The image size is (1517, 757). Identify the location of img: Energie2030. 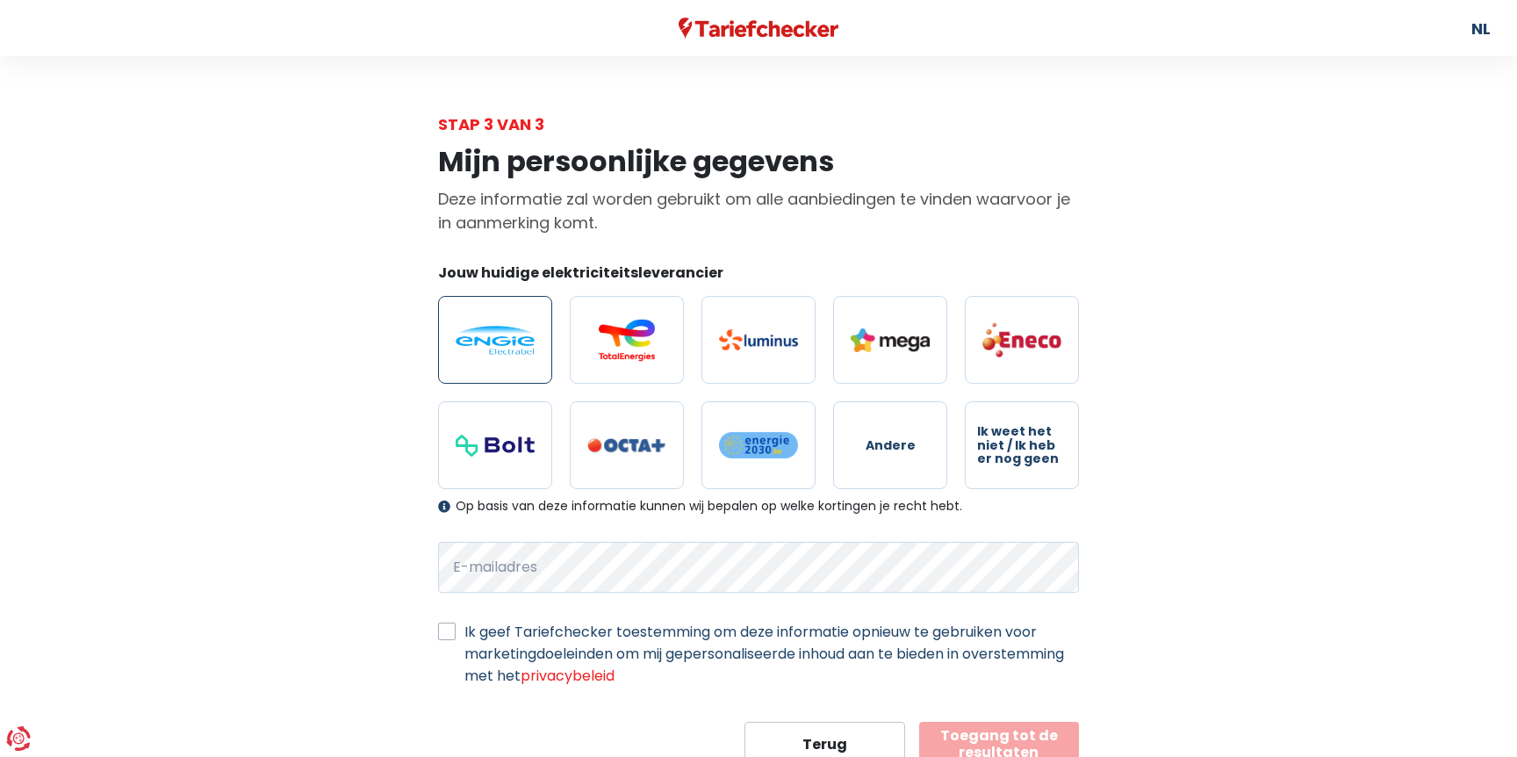
(759, 445).